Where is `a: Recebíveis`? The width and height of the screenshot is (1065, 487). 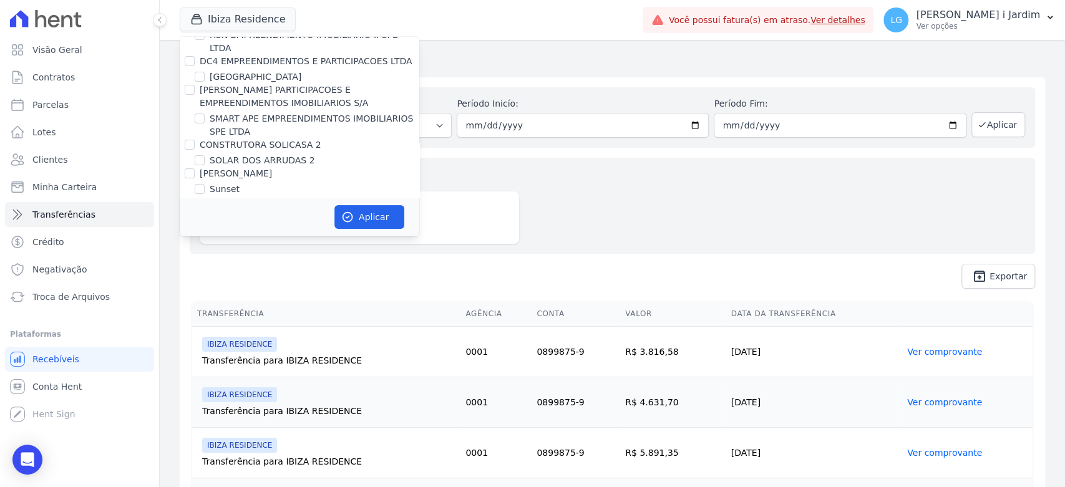 a: Recebíveis is located at coordinates (79, 359).